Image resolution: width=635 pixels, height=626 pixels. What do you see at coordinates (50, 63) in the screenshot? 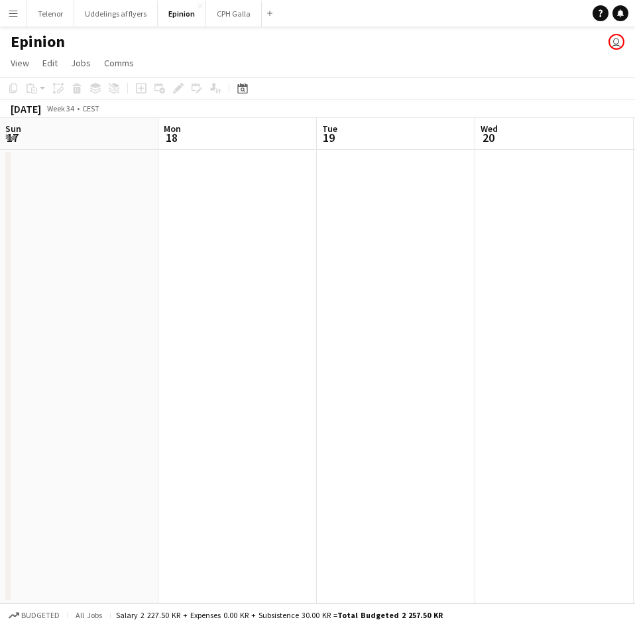
I see `span: Edit` at bounding box center [50, 63].